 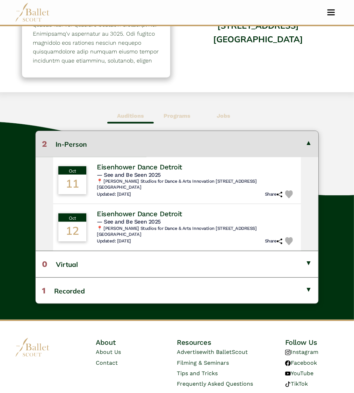 I want to click on img: instagram logo, so click(x=288, y=352).